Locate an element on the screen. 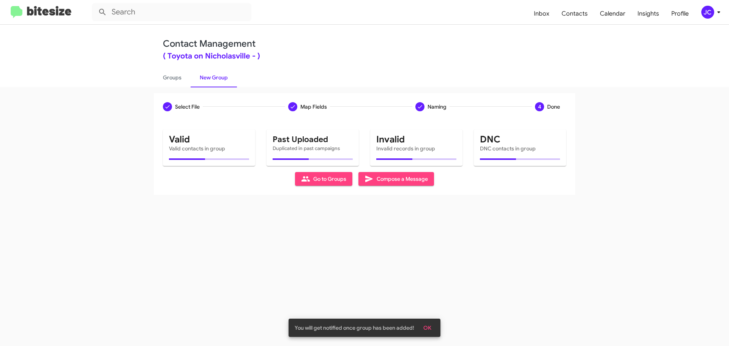 This screenshot has height=346, width=729. a: Insights is located at coordinates (648, 14).